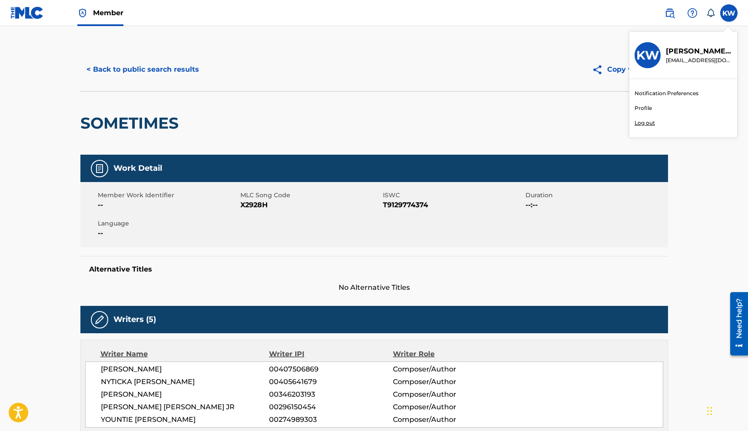  Describe the element at coordinates (600, 70) in the screenshot. I see `img: Copy work link` at that location.